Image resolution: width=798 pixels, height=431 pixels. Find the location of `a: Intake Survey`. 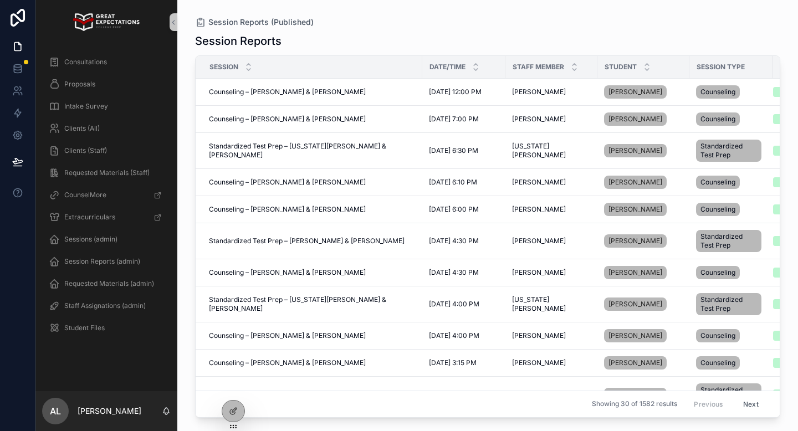

a: Intake Survey is located at coordinates (106, 106).